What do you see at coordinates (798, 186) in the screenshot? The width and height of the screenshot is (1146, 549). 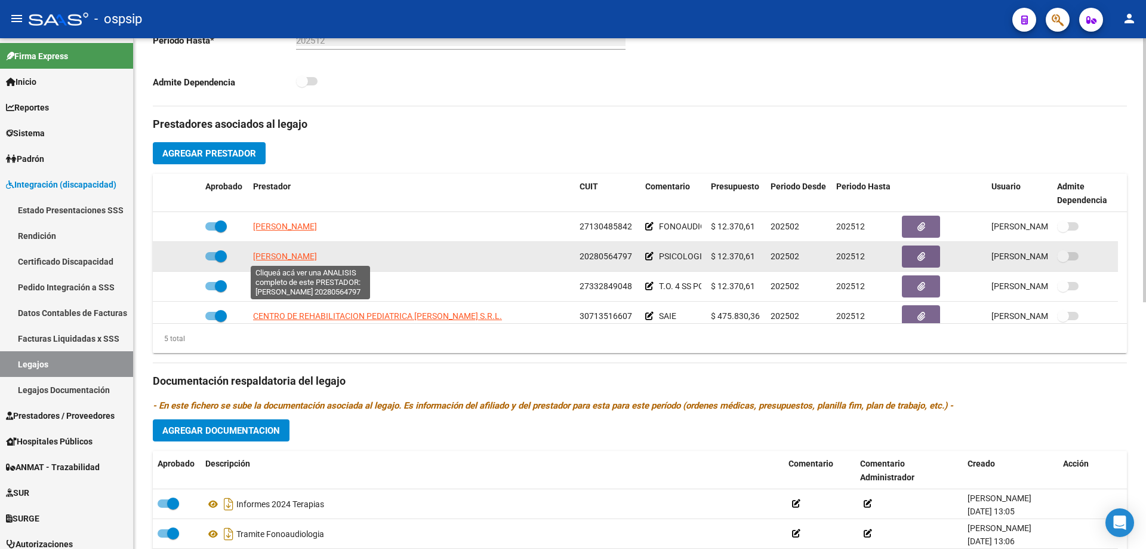 I see `span: Periodo Desde` at bounding box center [798, 186].